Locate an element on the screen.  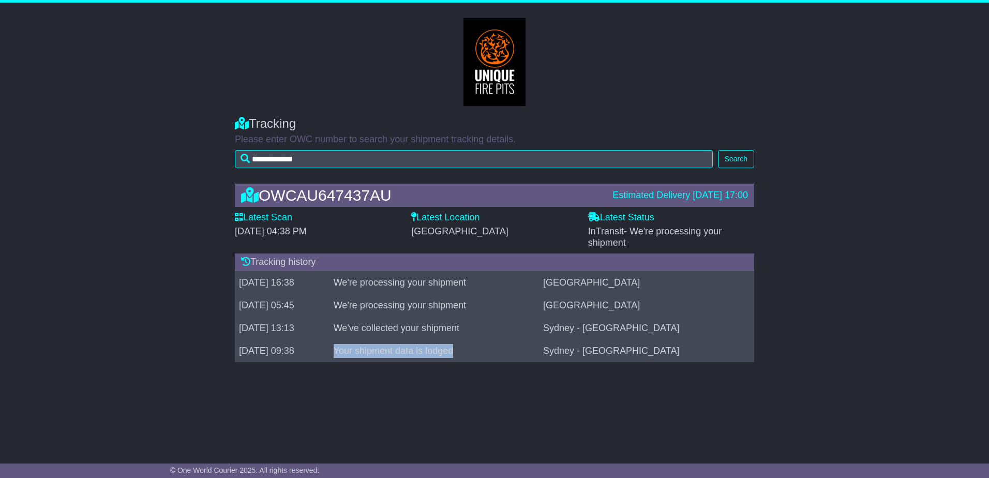
label: Latest Scan is located at coordinates (263, 218).